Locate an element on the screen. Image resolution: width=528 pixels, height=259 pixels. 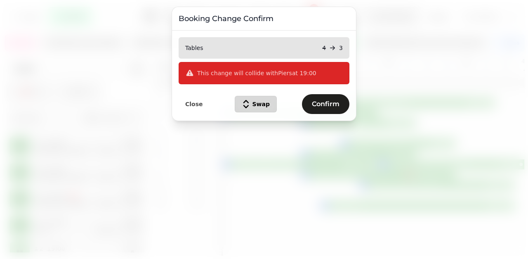
button: Close is located at coordinates (194, 104).